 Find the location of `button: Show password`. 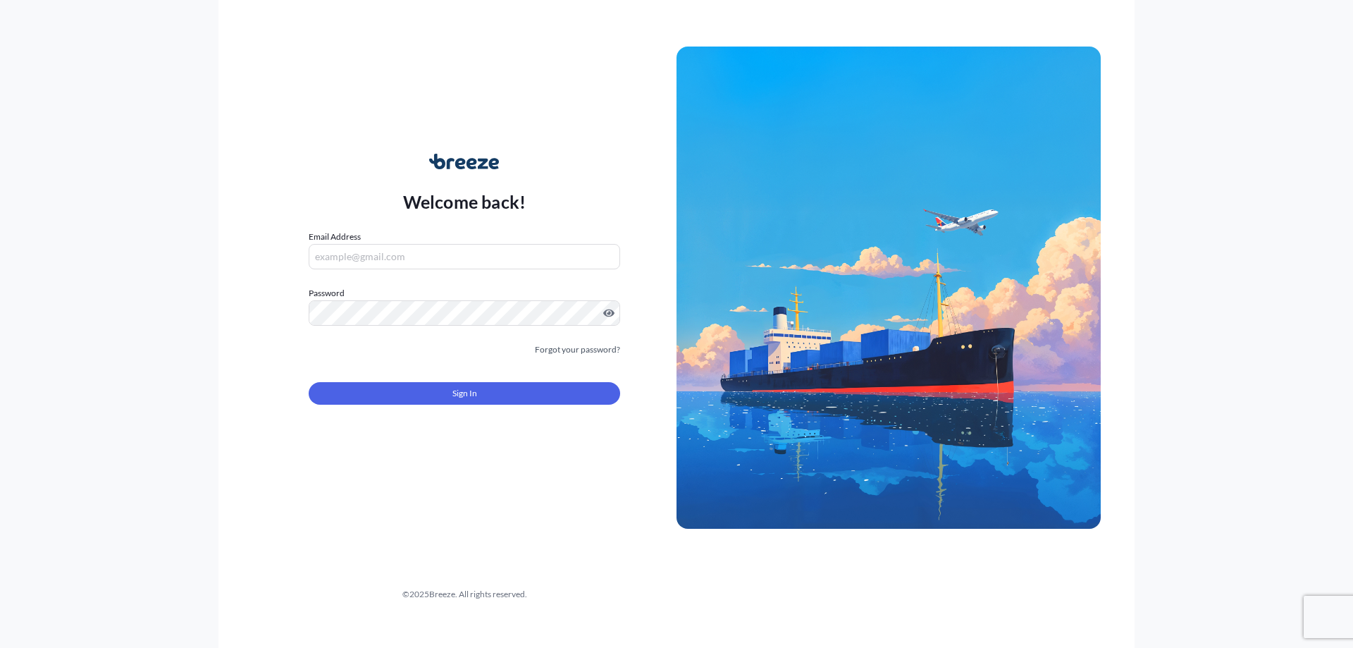

button: Show password is located at coordinates (609, 313).